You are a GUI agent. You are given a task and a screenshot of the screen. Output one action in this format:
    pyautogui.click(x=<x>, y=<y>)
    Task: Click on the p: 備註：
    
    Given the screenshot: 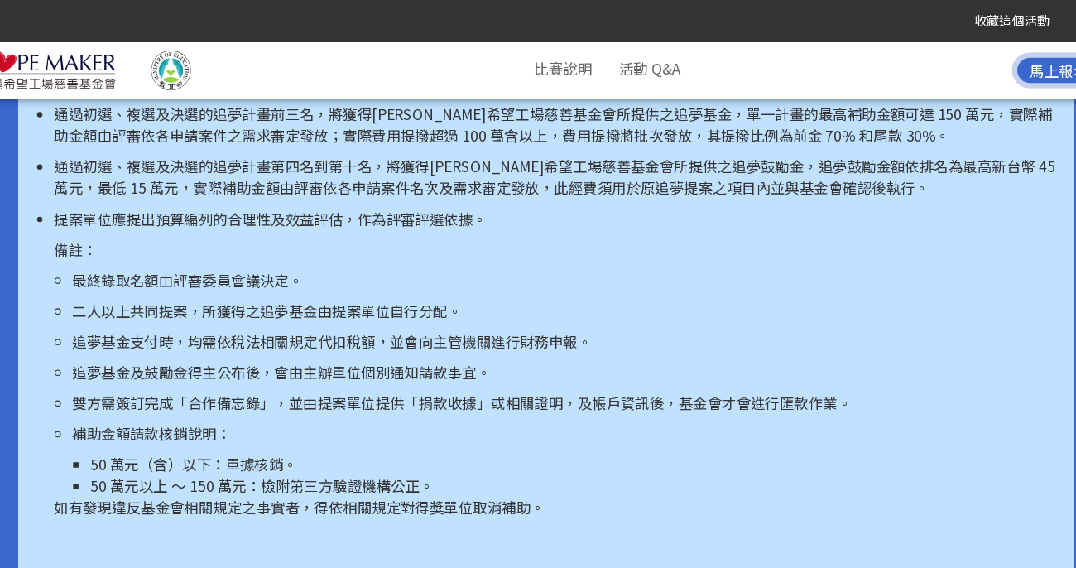 What is the action you would take?
    pyautogui.click(x=546, y=228)
    